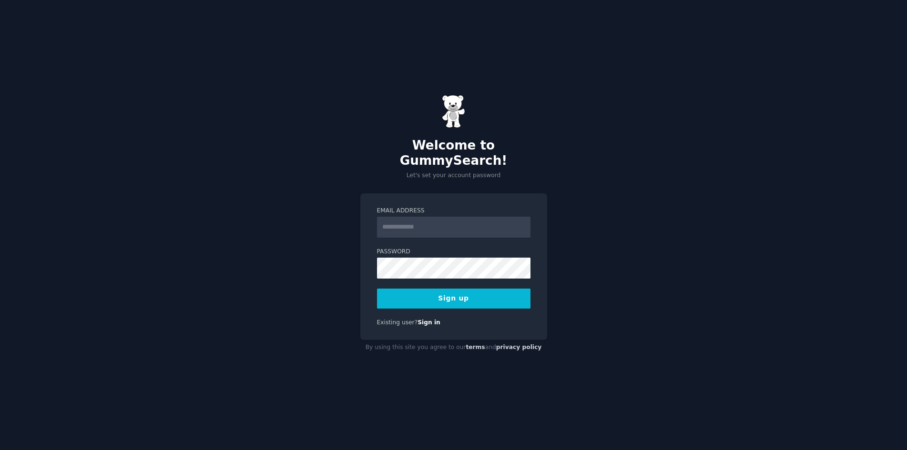 This screenshot has width=907, height=450. Describe the element at coordinates (454, 153) in the screenshot. I see `h2: Welcome to GummySearch!` at that location.